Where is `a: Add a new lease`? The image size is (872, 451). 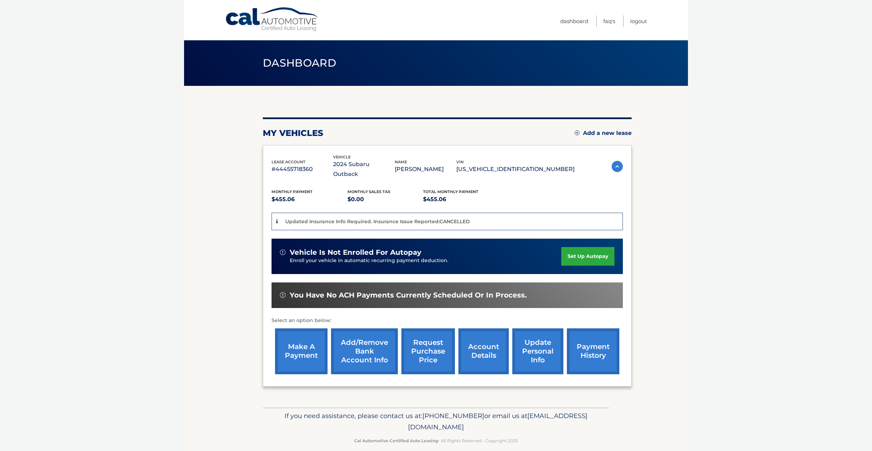
a: Add a new lease is located at coordinates (603, 133).